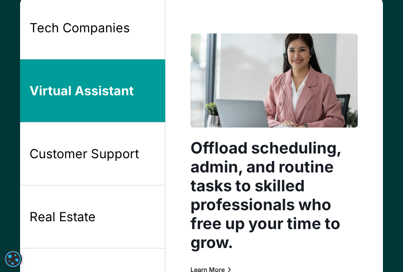 Image resolution: width=403 pixels, height=272 pixels. Describe the element at coordinates (81, 91) in the screenshot. I see `div: Virtual Assistant` at that location.